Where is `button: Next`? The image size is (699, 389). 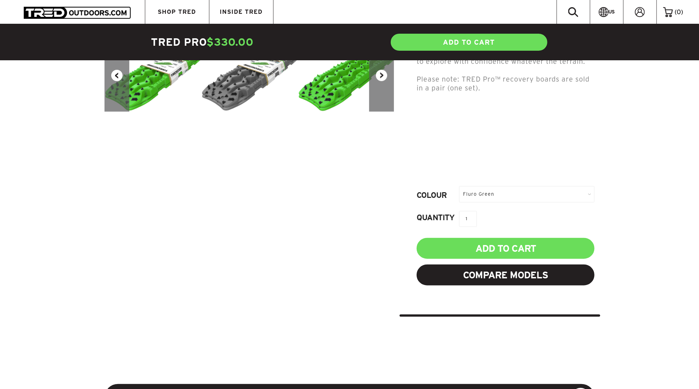 button: Next is located at coordinates (382, 75).